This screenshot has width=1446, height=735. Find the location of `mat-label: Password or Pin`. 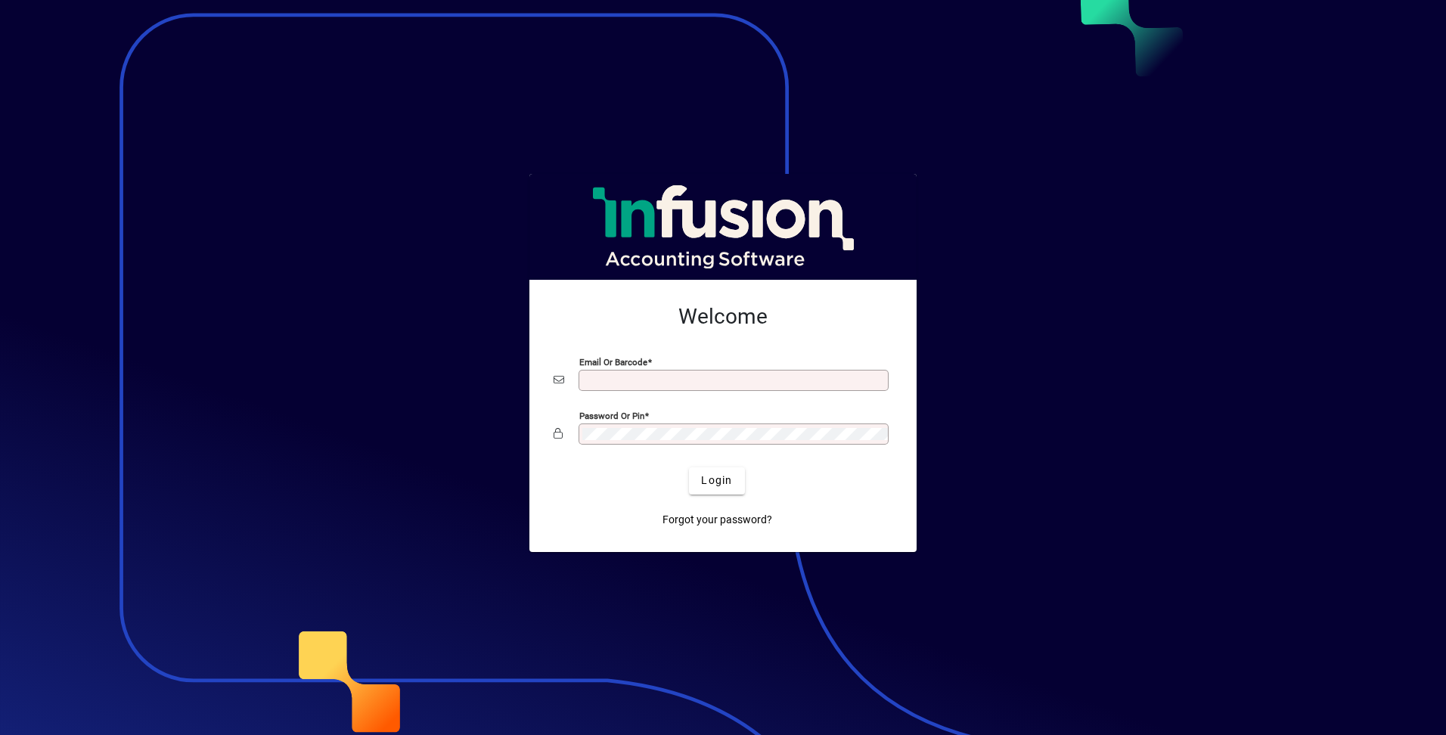

mat-label: Password or Pin is located at coordinates (612, 415).